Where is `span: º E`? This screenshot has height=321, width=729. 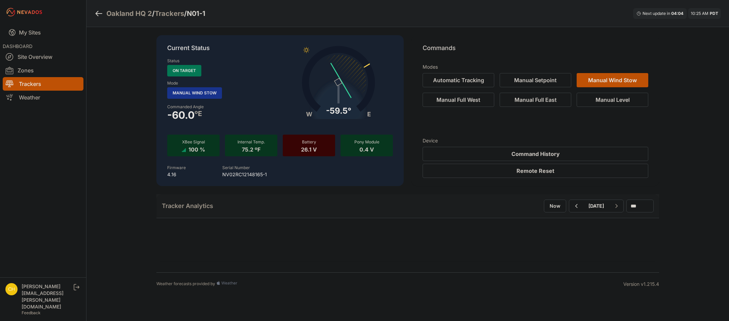
span: º E is located at coordinates (198, 114).